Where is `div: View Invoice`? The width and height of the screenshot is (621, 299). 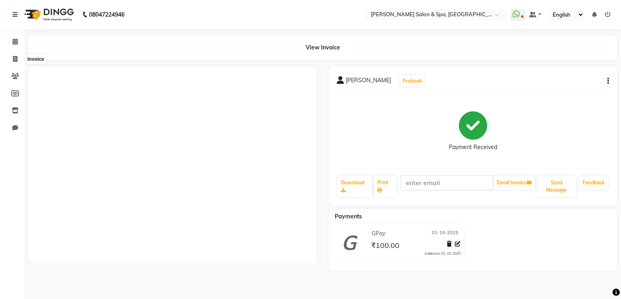 div: View Invoice is located at coordinates (323, 47).